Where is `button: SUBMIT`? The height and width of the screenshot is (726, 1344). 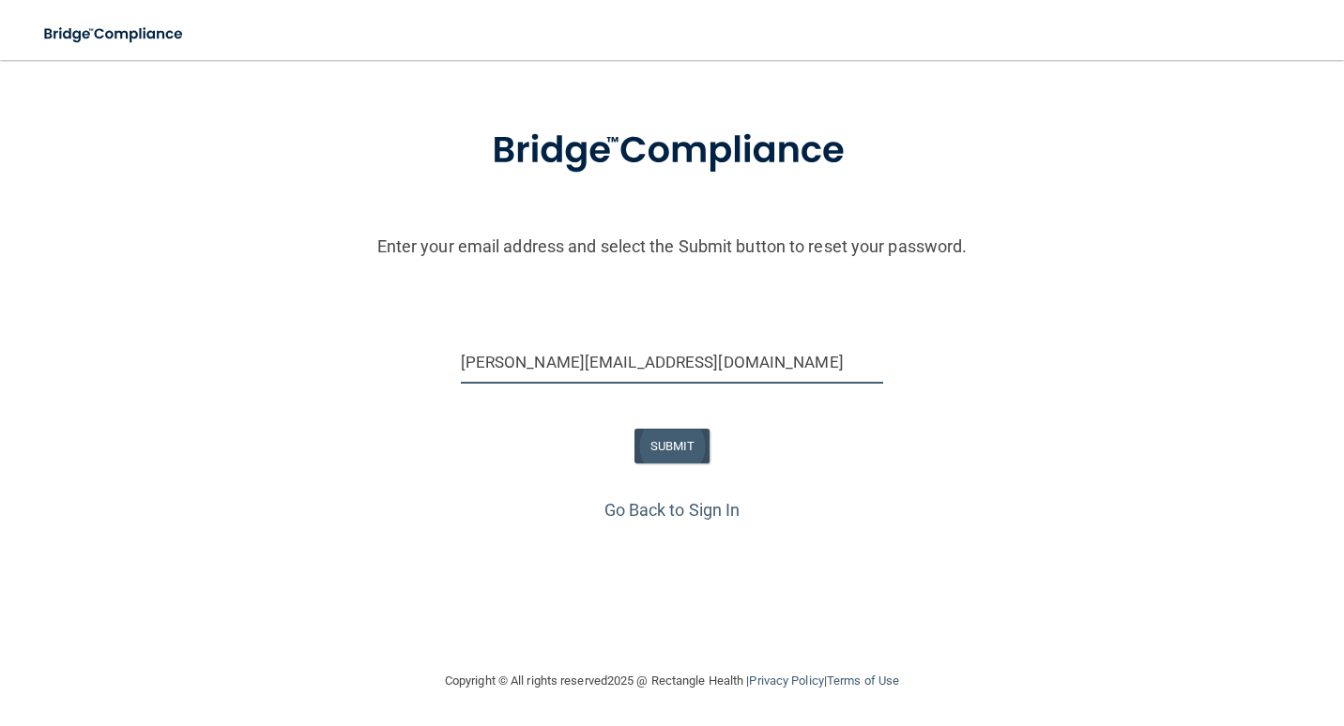
button: SUBMIT is located at coordinates (672, 446).